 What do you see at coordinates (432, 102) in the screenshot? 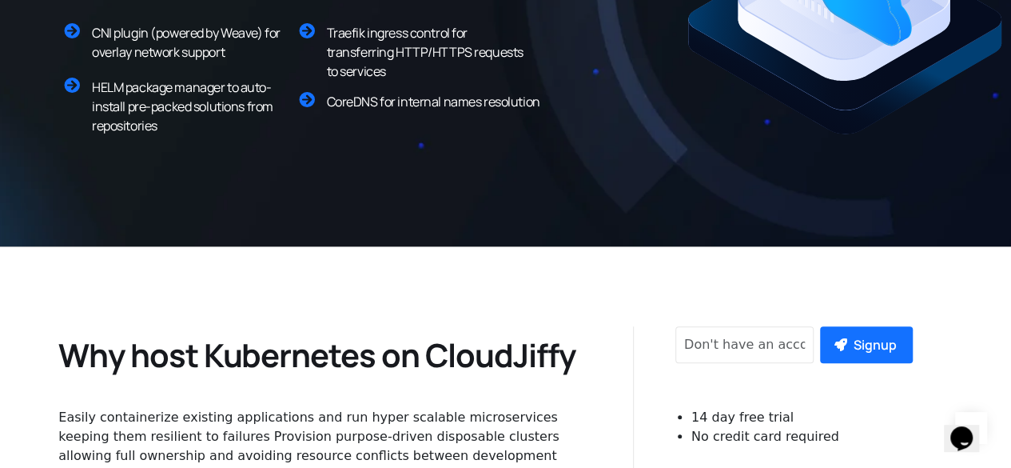
I see `span: CoreDNS for internal names resolution` at bounding box center [432, 102].